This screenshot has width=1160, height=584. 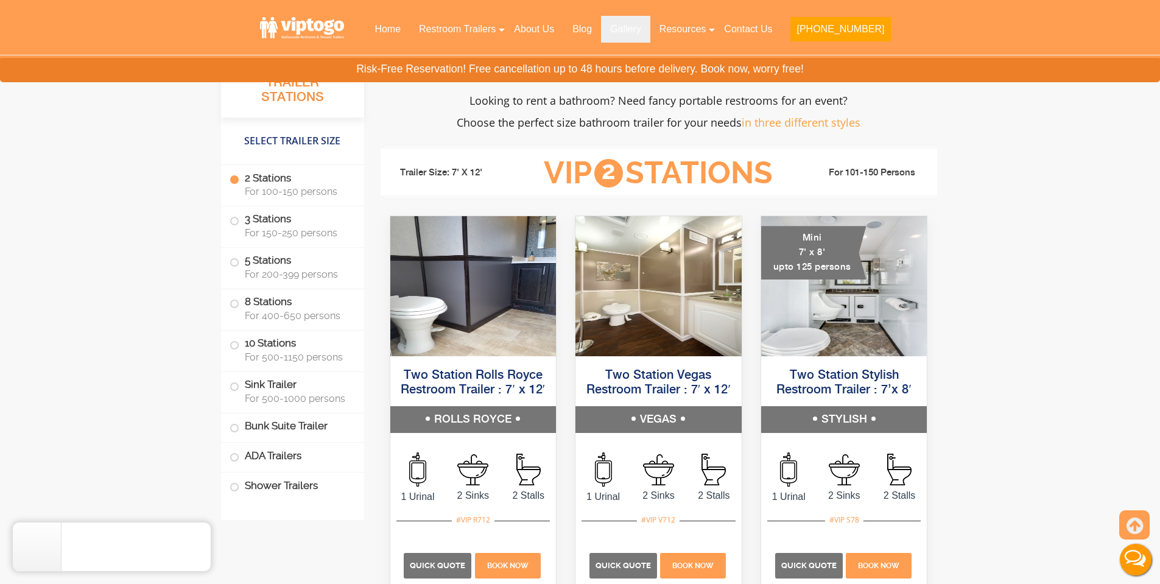 I want to click on label: Bunk Suite Trailer, so click(x=292, y=426).